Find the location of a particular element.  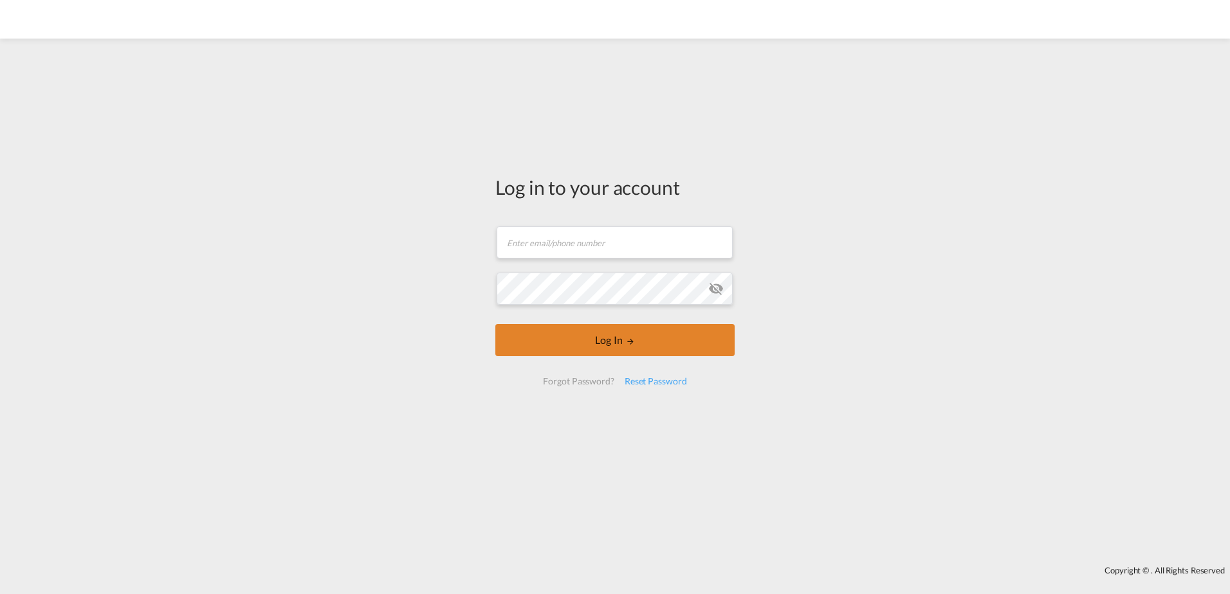

md-icon: icon-eye-off is located at coordinates (716, 289).